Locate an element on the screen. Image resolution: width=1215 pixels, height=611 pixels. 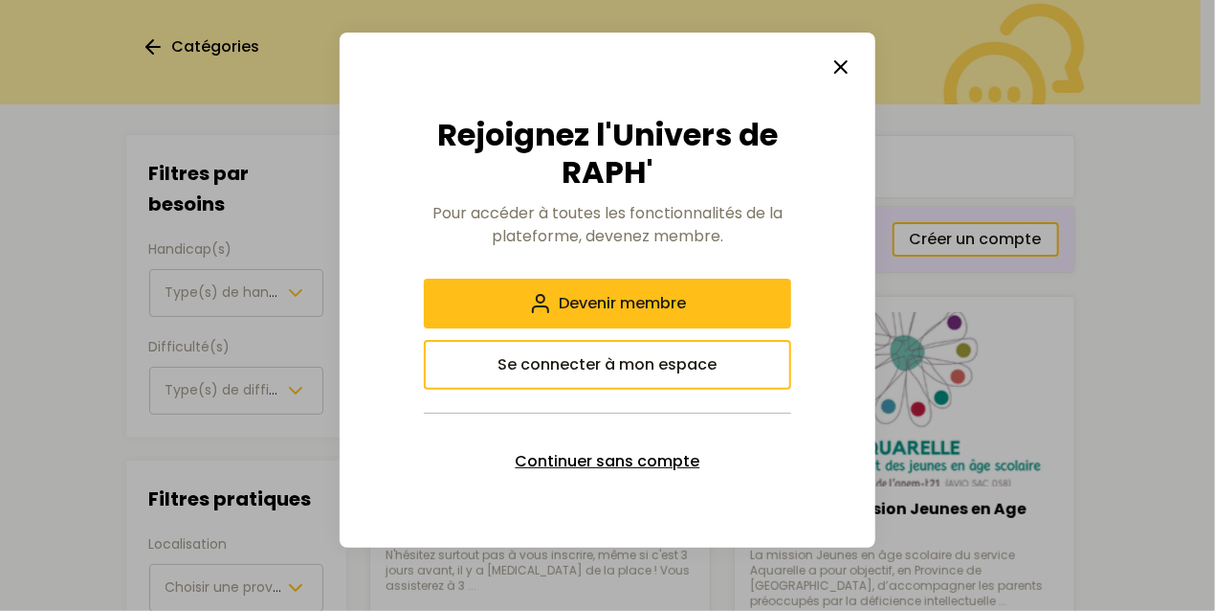
span: Devenir membre is located at coordinates (623, 303).